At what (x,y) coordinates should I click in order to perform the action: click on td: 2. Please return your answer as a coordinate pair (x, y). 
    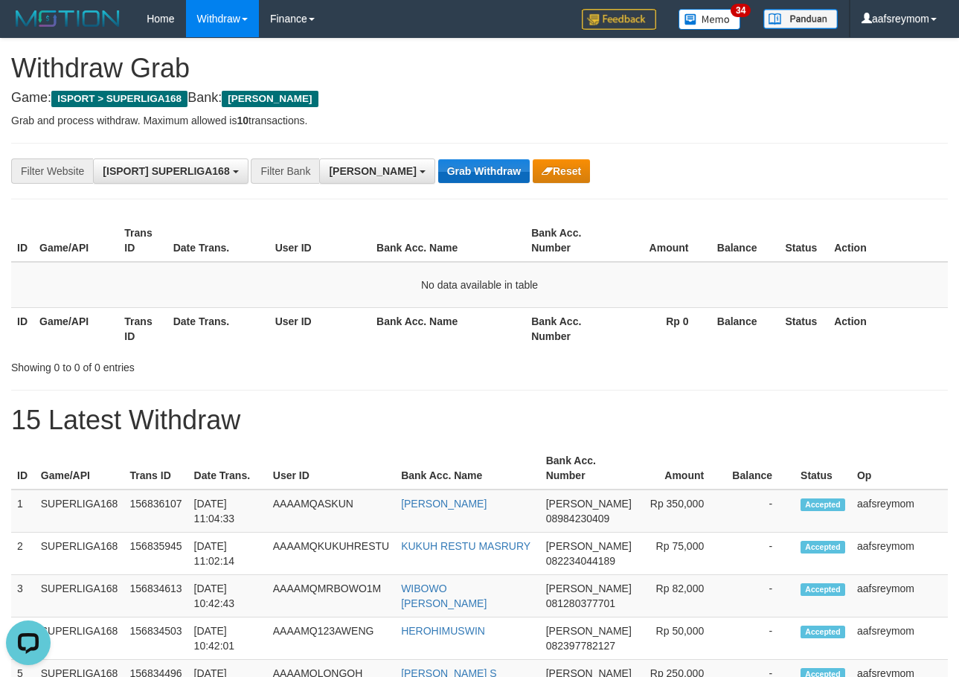
    Looking at the image, I should click on (23, 554).